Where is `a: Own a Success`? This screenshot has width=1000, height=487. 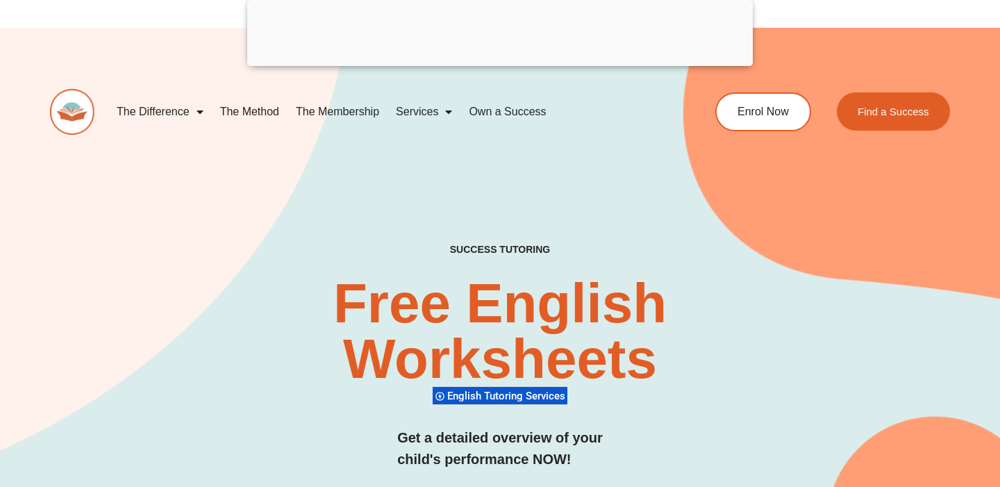
a: Own a Success is located at coordinates (507, 112).